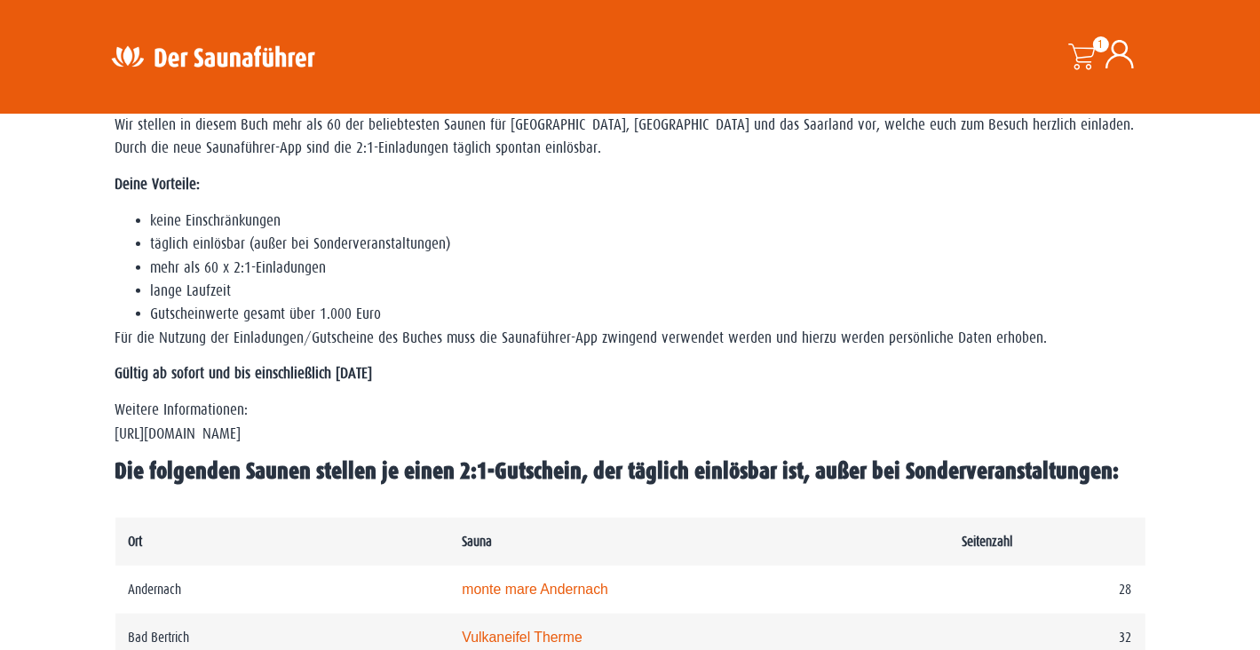  Describe the element at coordinates (631, 338) in the screenshot. I see `p: Für die Nutzung der Einladungen/Gutscheine des Buches muss die Saunaführer-App zwingend verwendet...` at that location.